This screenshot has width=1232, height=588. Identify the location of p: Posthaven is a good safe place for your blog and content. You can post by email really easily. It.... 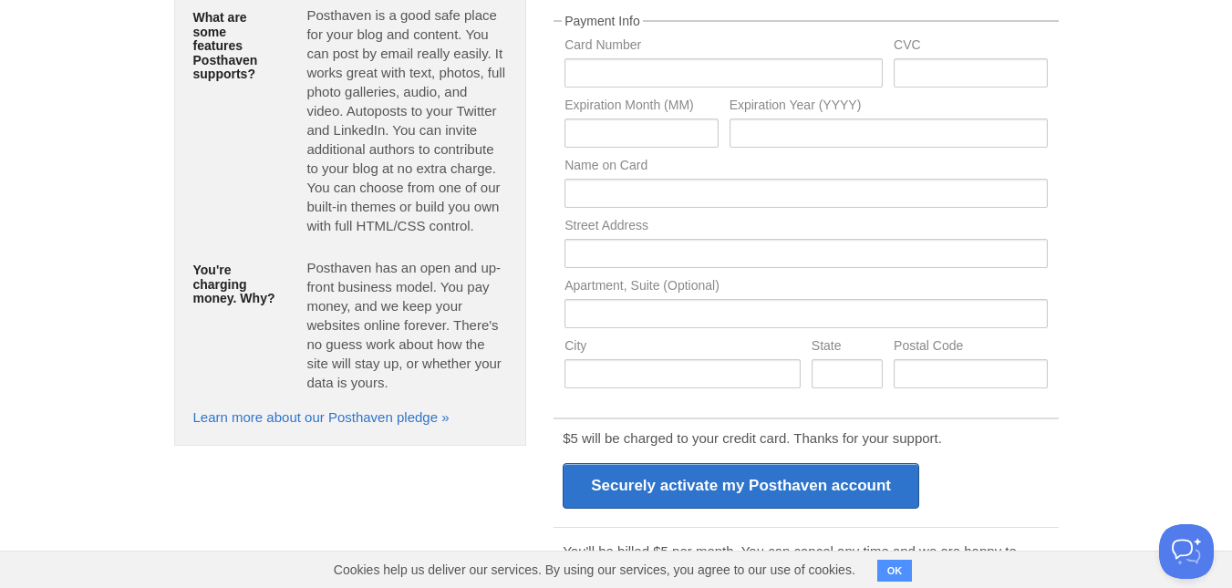
(407, 120).